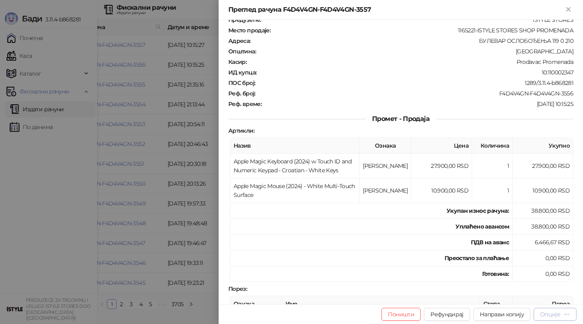 The image size is (583, 324). Describe the element at coordinates (418, 20) in the screenshot. I see `div: ISTYLE STORES` at that location.